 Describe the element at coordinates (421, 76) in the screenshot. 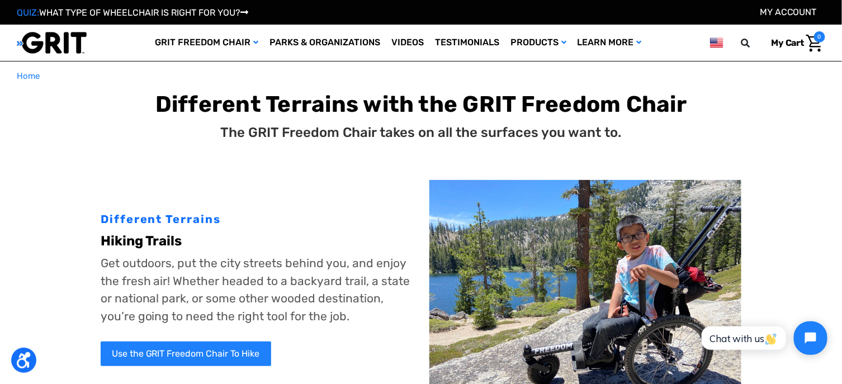

I see `nav: Breadcrumb` at that location.